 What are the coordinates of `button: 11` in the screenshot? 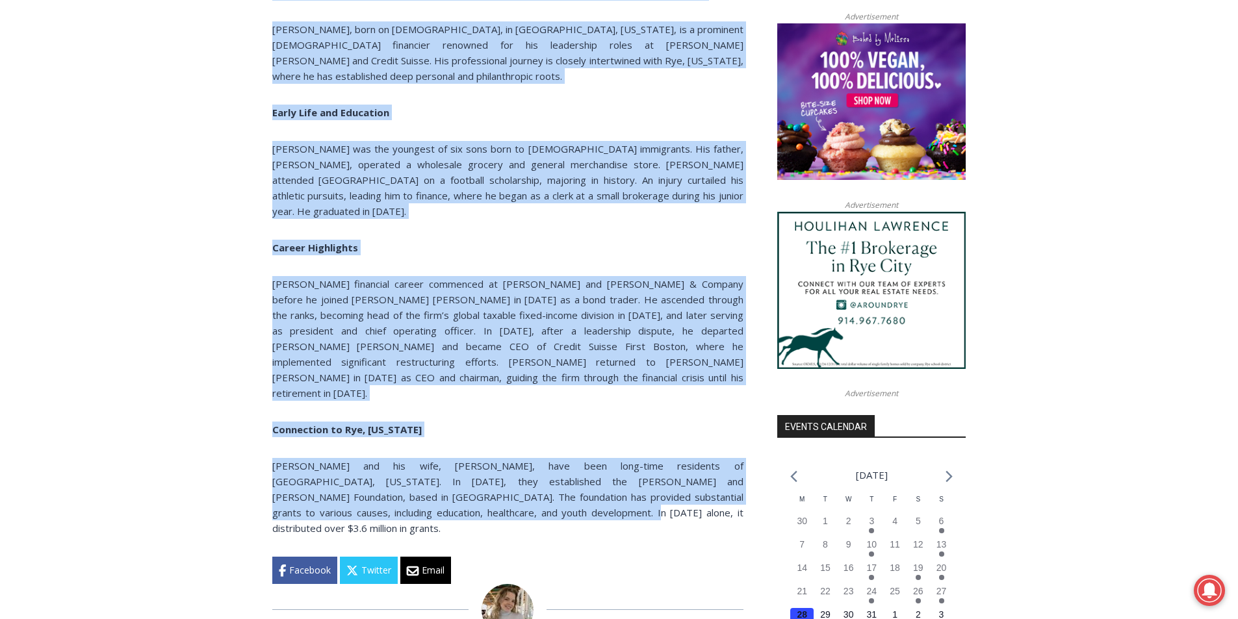 It's located at (895, 550).